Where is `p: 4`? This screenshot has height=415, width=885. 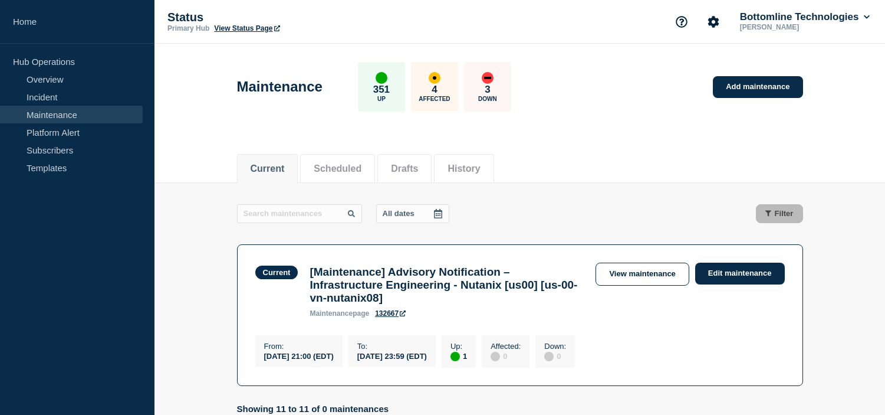 p: 4 is located at coordinates (434, 90).